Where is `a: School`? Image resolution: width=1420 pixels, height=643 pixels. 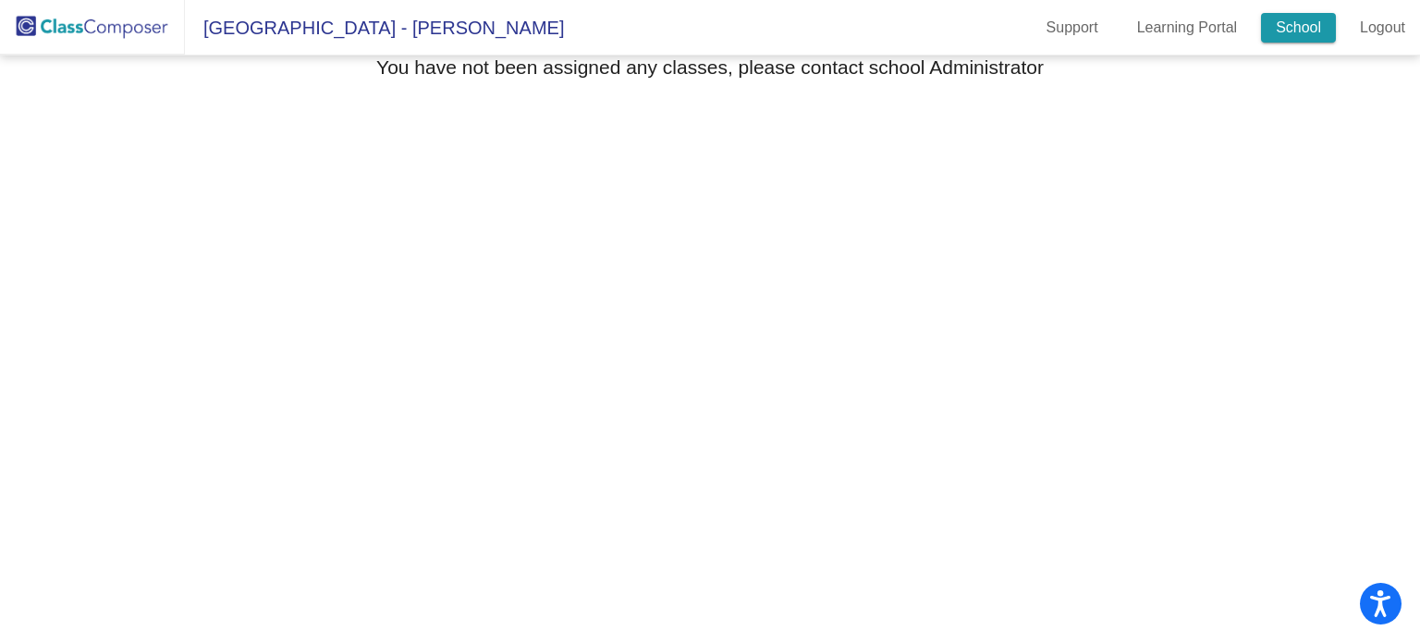 a: School is located at coordinates (1298, 28).